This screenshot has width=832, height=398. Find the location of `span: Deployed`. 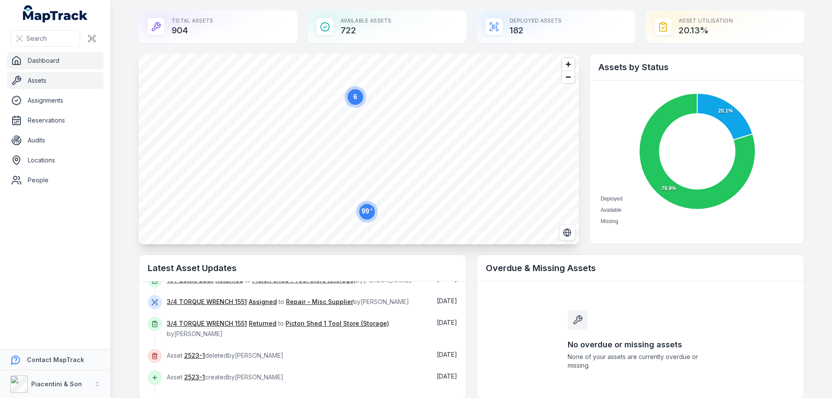

span: Deployed is located at coordinates (612, 199).